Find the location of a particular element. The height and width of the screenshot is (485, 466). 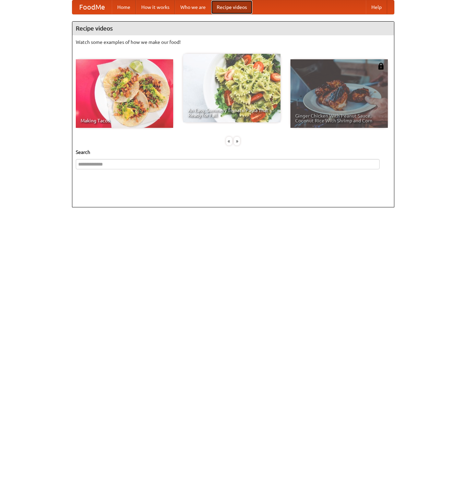

a: Who we are is located at coordinates (193, 7).